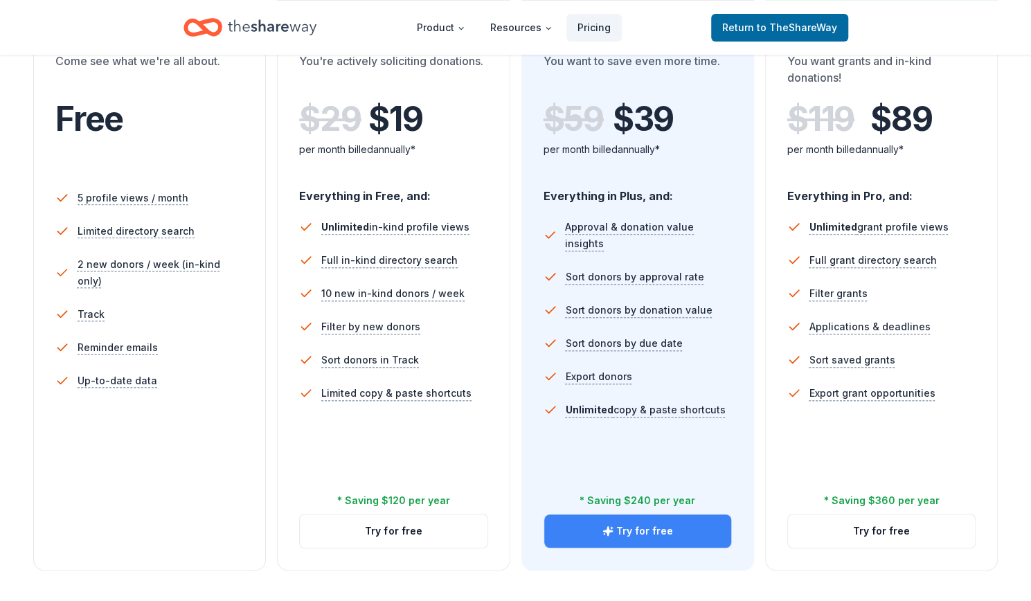 Image resolution: width=1031 pixels, height=601 pixels. Describe the element at coordinates (389, 260) in the screenshot. I see `span: Full in-kind directory search` at that location.